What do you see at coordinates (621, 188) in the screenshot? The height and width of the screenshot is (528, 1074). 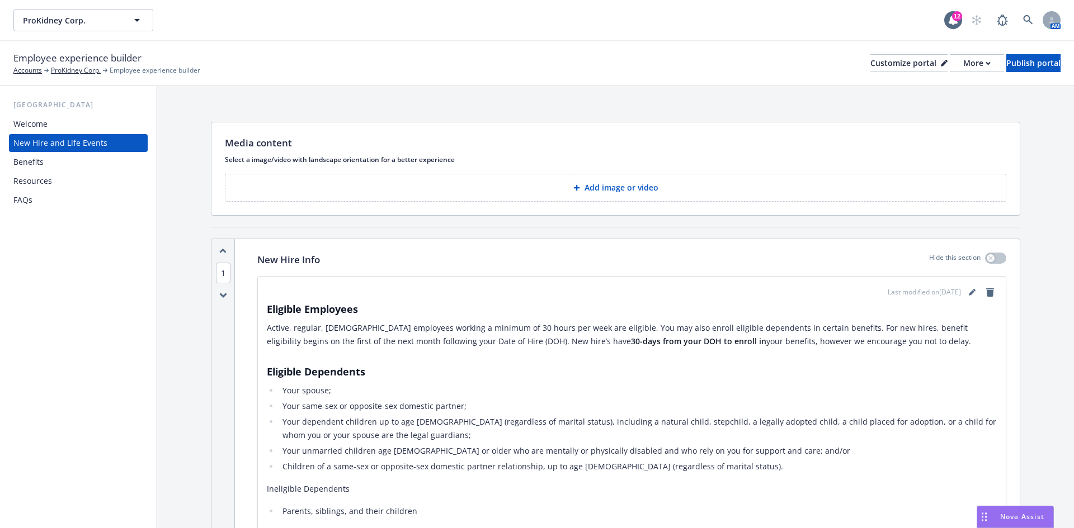 I see `p: Add image or video` at bounding box center [621, 188].